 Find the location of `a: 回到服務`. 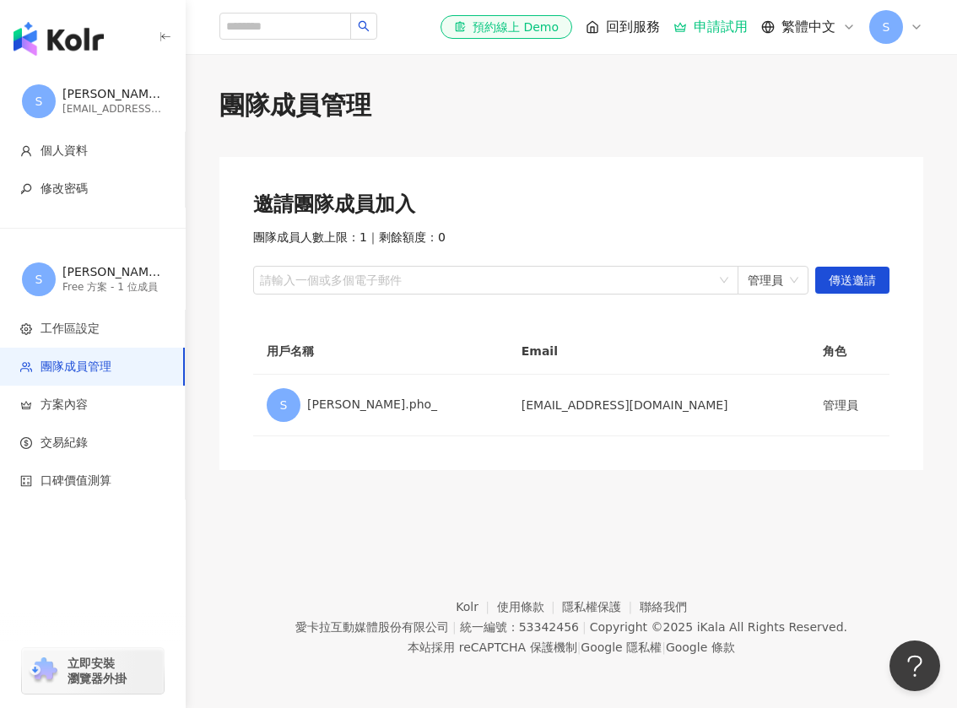

a: 回到服務 is located at coordinates (623, 27).